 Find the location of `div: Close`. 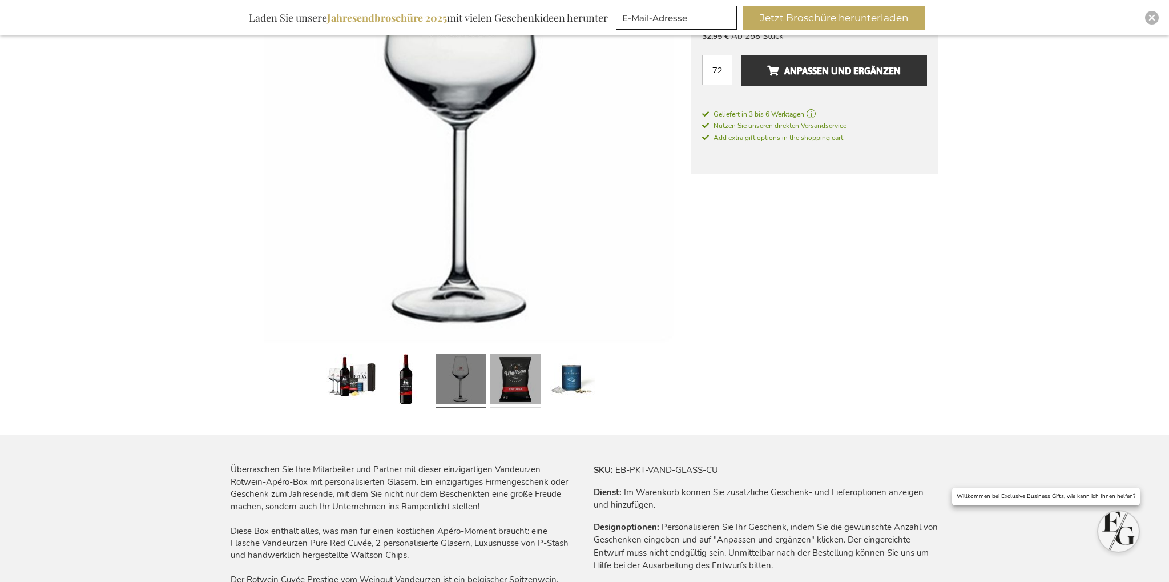

div: Close is located at coordinates (1152, 18).